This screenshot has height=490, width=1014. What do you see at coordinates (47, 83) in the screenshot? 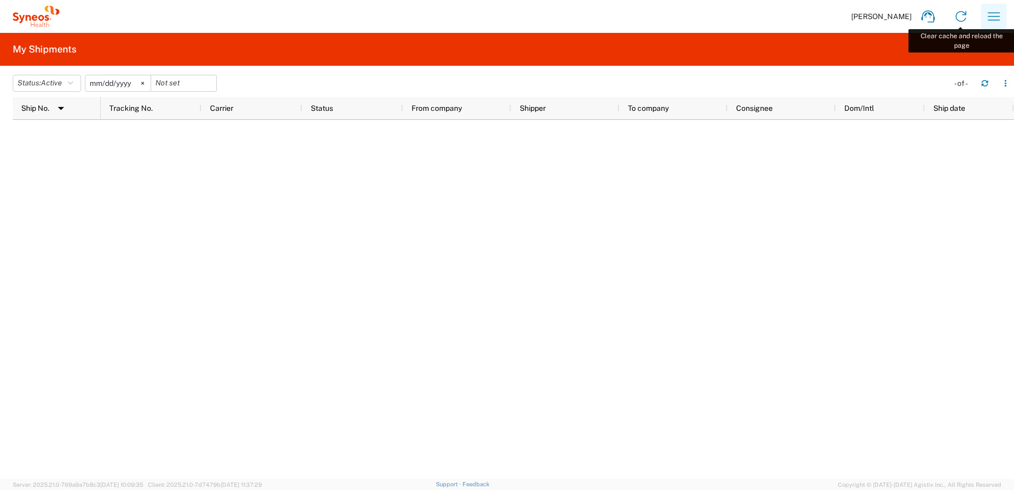
I see `button: Status:Active` at bounding box center [47, 83].